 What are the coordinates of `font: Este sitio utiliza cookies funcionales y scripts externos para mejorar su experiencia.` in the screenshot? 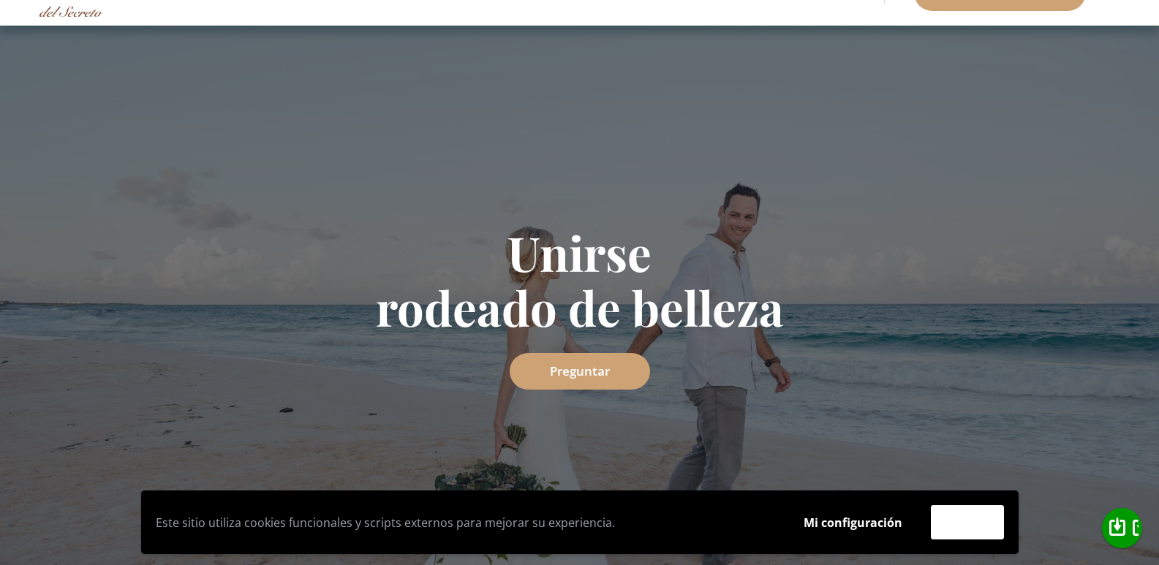 It's located at (385, 523).